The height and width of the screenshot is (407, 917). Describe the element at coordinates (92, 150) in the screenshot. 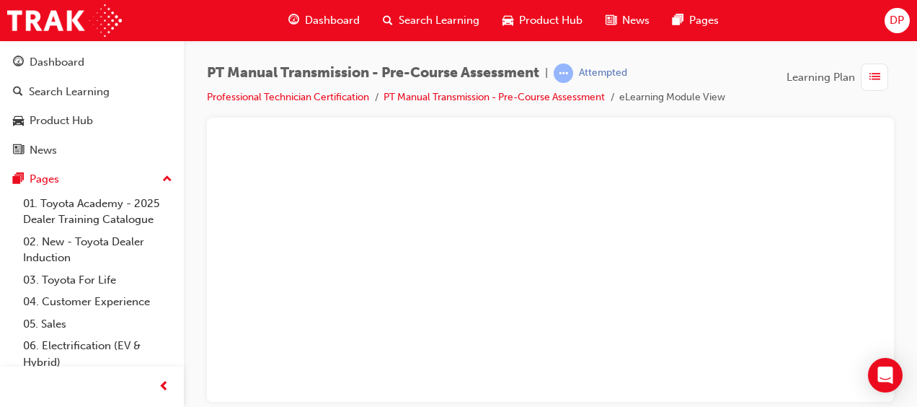

I see `a: News` at that location.